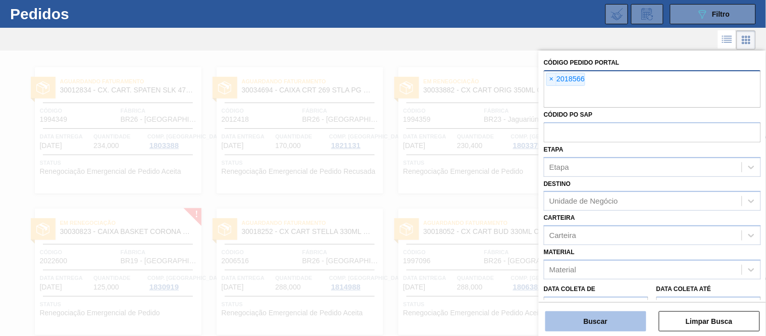 The width and height of the screenshot is (766, 336). Describe the element at coordinates (553, 149) in the screenshot. I see `label: Etapa` at that location.